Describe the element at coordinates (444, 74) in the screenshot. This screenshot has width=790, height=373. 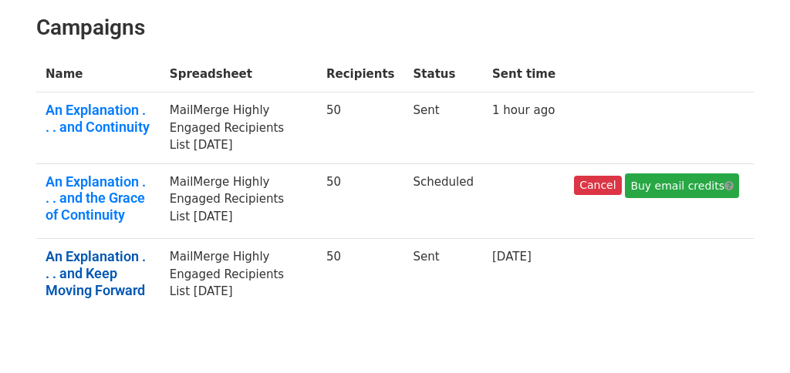
I see `th: Status` at that location.